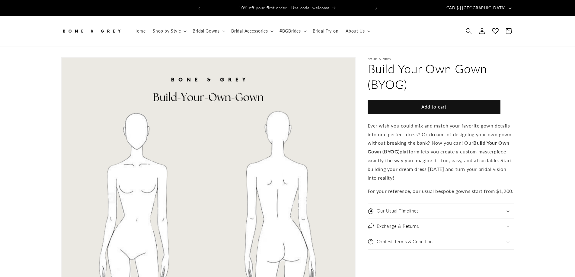 This screenshot has width=575, height=277. I want to click on span: Bridal Gowns, so click(206, 31).